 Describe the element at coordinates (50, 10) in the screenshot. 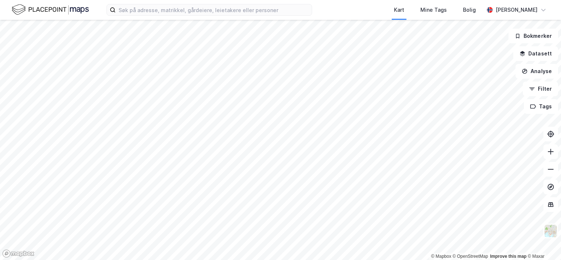

I see `img: logo.f888ab2527a4732fd821a326f86c7f29.svg` at that location.